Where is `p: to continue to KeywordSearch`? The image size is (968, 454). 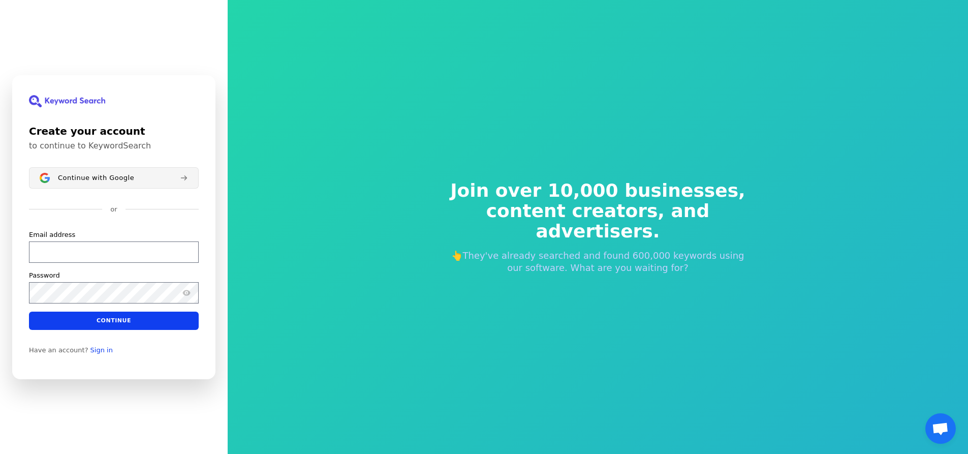 p: to continue to KeywordSearch is located at coordinates (114, 146).